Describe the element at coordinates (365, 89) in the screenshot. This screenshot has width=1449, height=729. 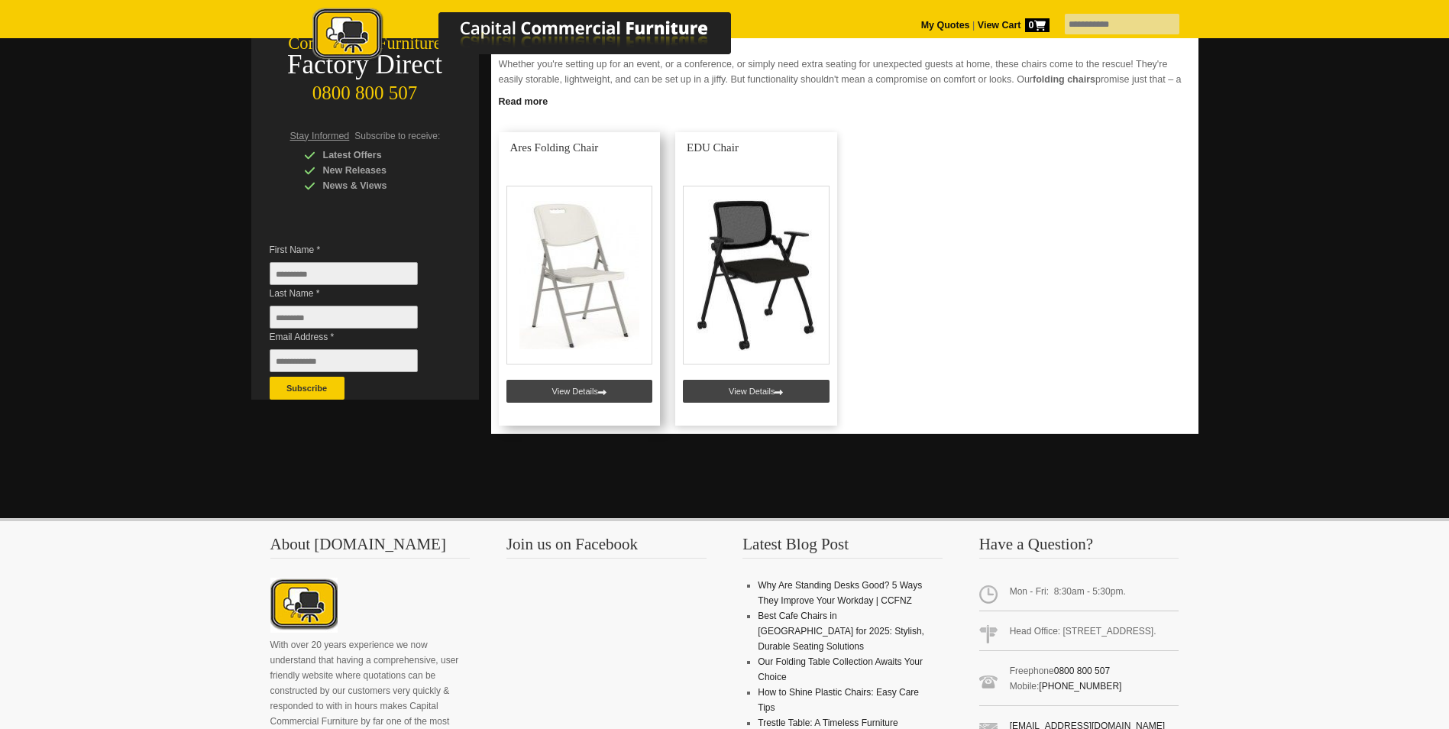
I see `div: 0800 800 507` at that location.